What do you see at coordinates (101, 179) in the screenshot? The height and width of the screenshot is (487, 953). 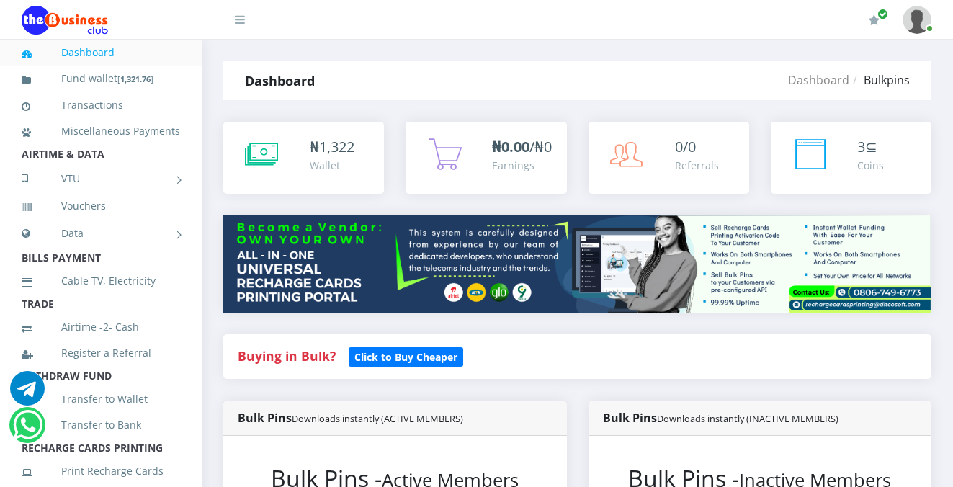 I see `a: VTU` at bounding box center [101, 179].